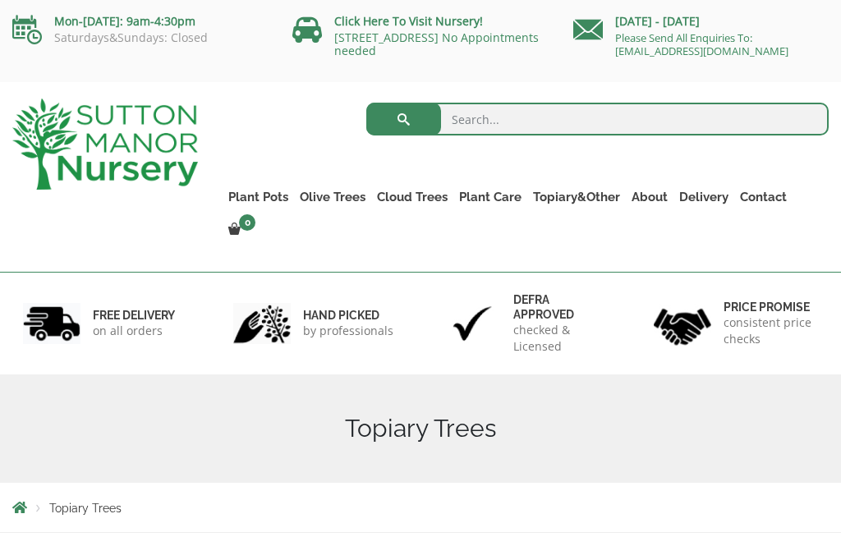 Image resolution: width=841 pixels, height=546 pixels. Describe the element at coordinates (412, 197) in the screenshot. I see `a: Cloud Trees` at that location.